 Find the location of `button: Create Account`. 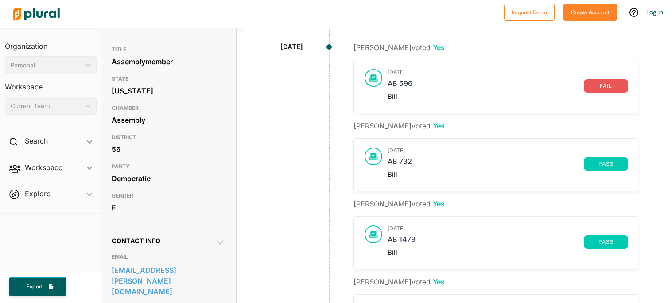

button: Create Account is located at coordinates (590, 12).